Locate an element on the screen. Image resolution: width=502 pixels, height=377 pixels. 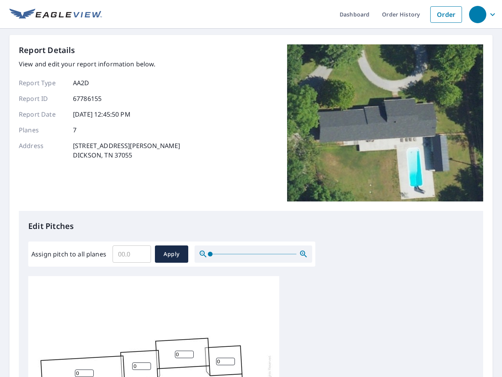
p: Edit Pitches is located at coordinates (251, 226).